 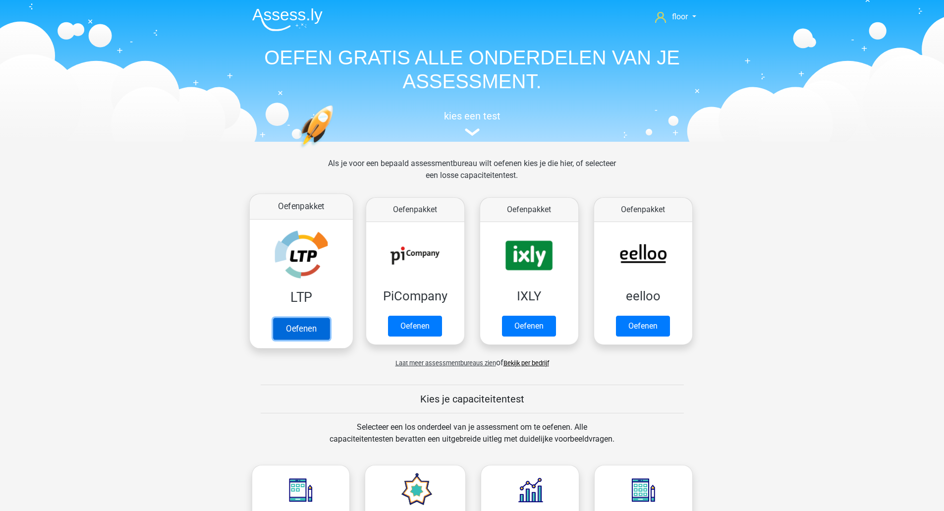 I want to click on img: assessment, so click(x=472, y=132).